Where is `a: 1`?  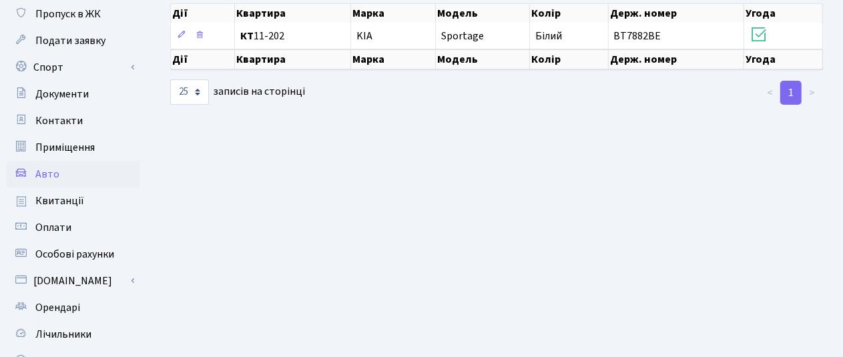 a: 1 is located at coordinates (791, 93).